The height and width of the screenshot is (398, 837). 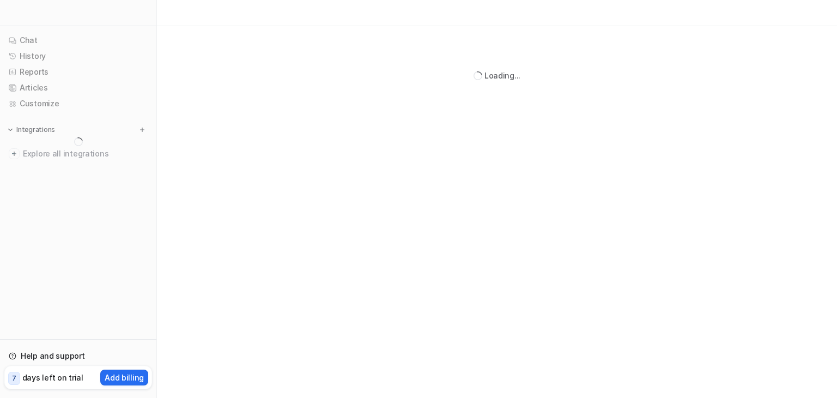 I want to click on img: menu_add.svg, so click(x=142, y=130).